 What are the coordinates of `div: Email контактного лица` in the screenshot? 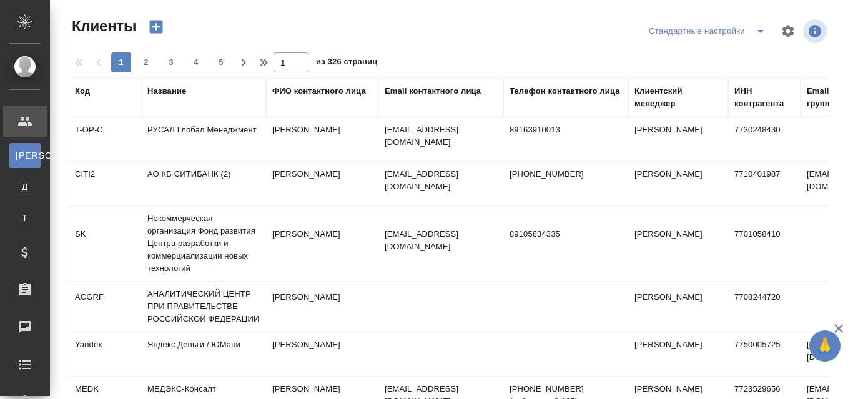 It's located at (433, 91).